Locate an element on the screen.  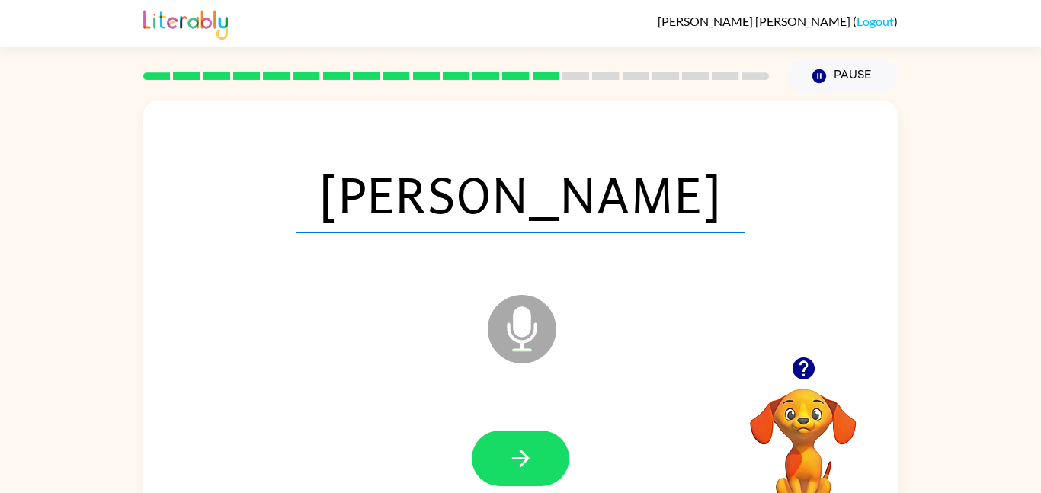
a: Logout is located at coordinates (875, 21).